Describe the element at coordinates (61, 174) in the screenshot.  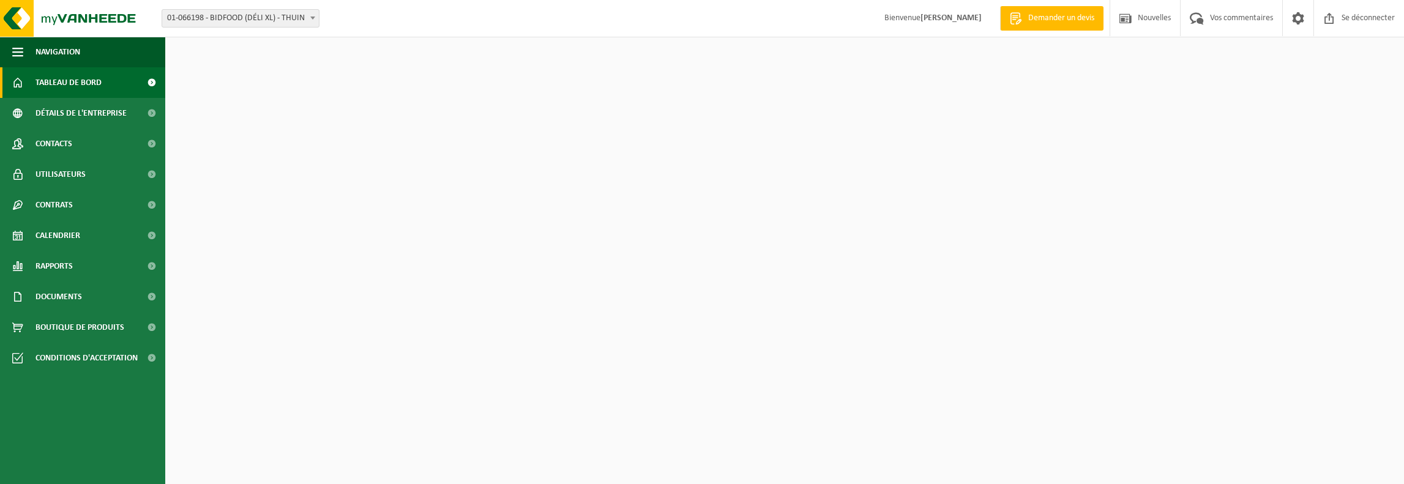
I see `font: Utilisateurs` at that location.